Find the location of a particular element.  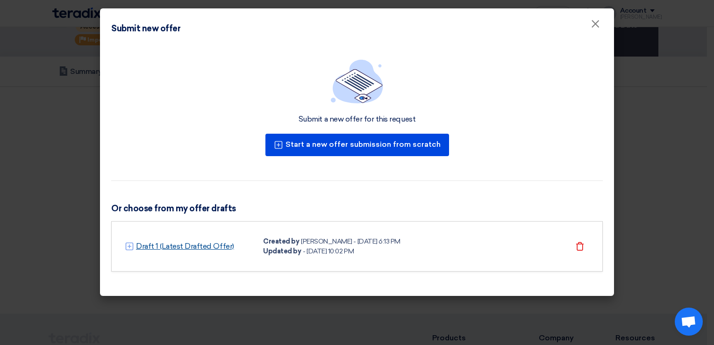

div: Created by is located at coordinates (281, 241).